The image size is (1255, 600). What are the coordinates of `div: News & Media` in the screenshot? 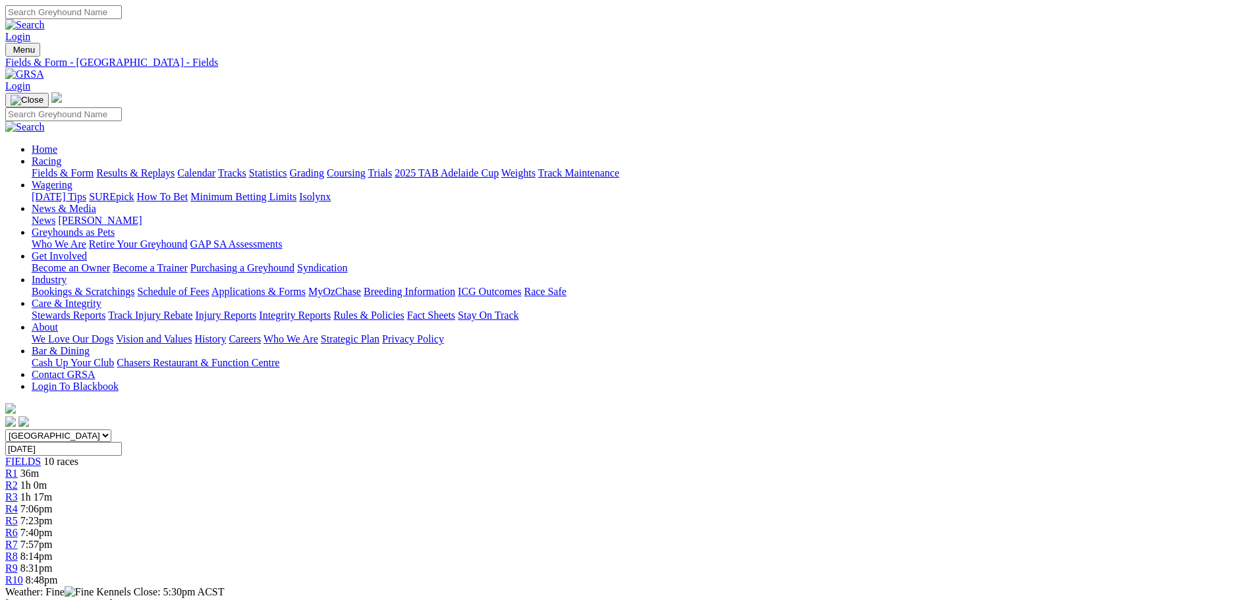 It's located at (640, 221).